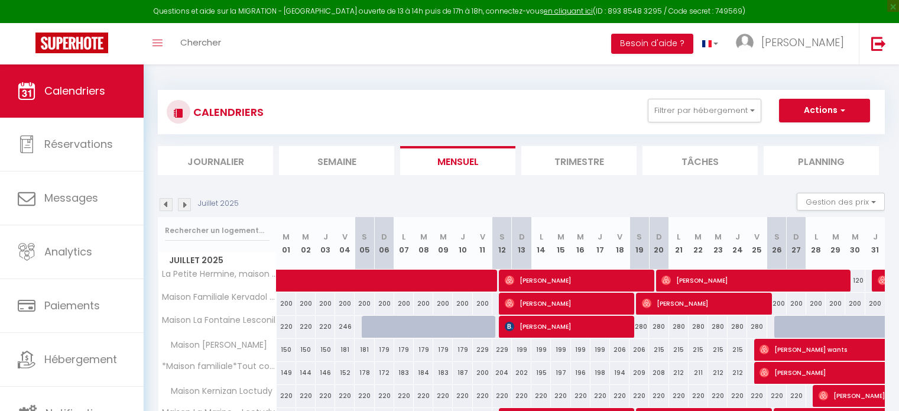 The width and height of the screenshot is (899, 411). What do you see at coordinates (659, 372) in the screenshot?
I see `div: 208` at bounding box center [659, 372].